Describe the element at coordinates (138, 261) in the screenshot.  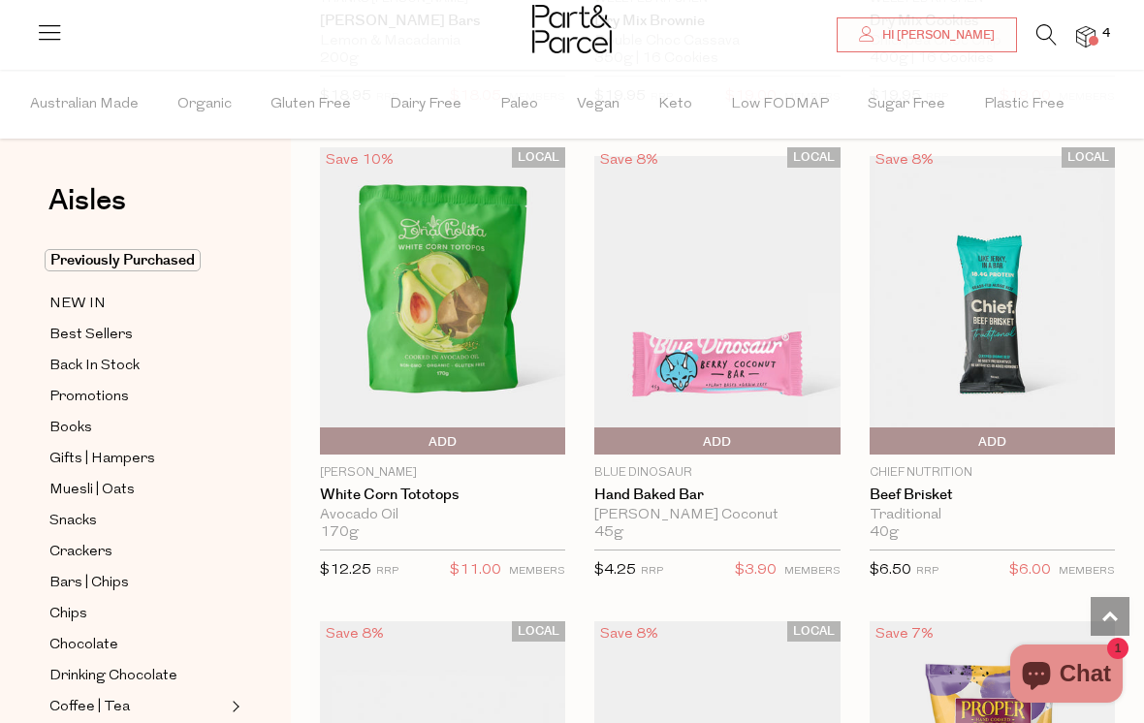
I see `a: Previously Purchased` at that location.